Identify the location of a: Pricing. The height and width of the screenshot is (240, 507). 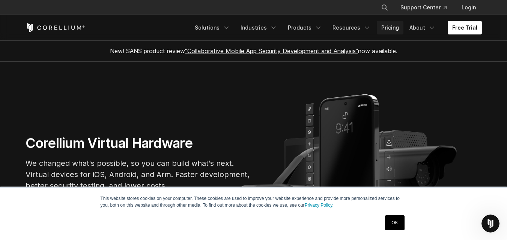
(390, 28).